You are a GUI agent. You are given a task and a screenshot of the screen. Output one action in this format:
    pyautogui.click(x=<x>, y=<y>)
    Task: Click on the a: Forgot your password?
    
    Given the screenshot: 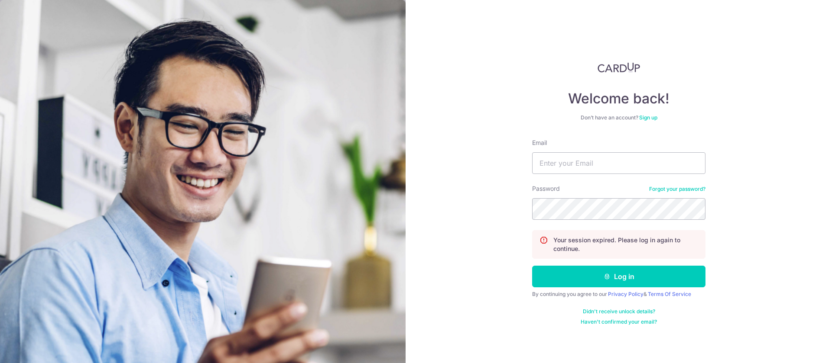 What is the action you would take?
    pyautogui.click(x=677, y=189)
    